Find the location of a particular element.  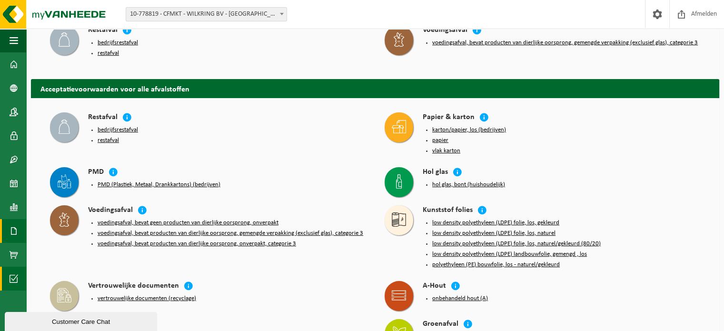

button: polyethyleen (PE) bouwfolie, los - naturel/gekleurd is located at coordinates (496, 265).